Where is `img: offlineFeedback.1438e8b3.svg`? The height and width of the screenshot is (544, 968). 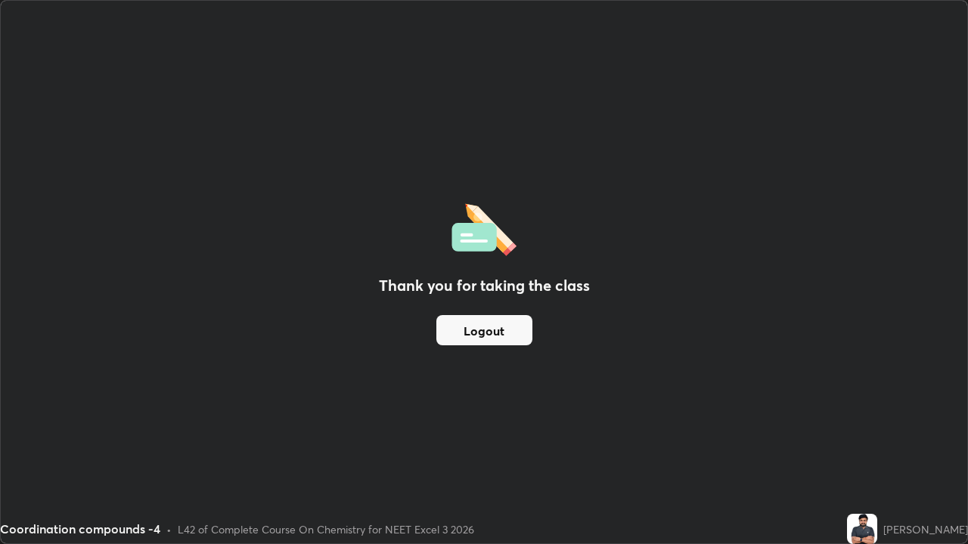
img: offlineFeedback.1438e8b3.svg is located at coordinates (484, 228).